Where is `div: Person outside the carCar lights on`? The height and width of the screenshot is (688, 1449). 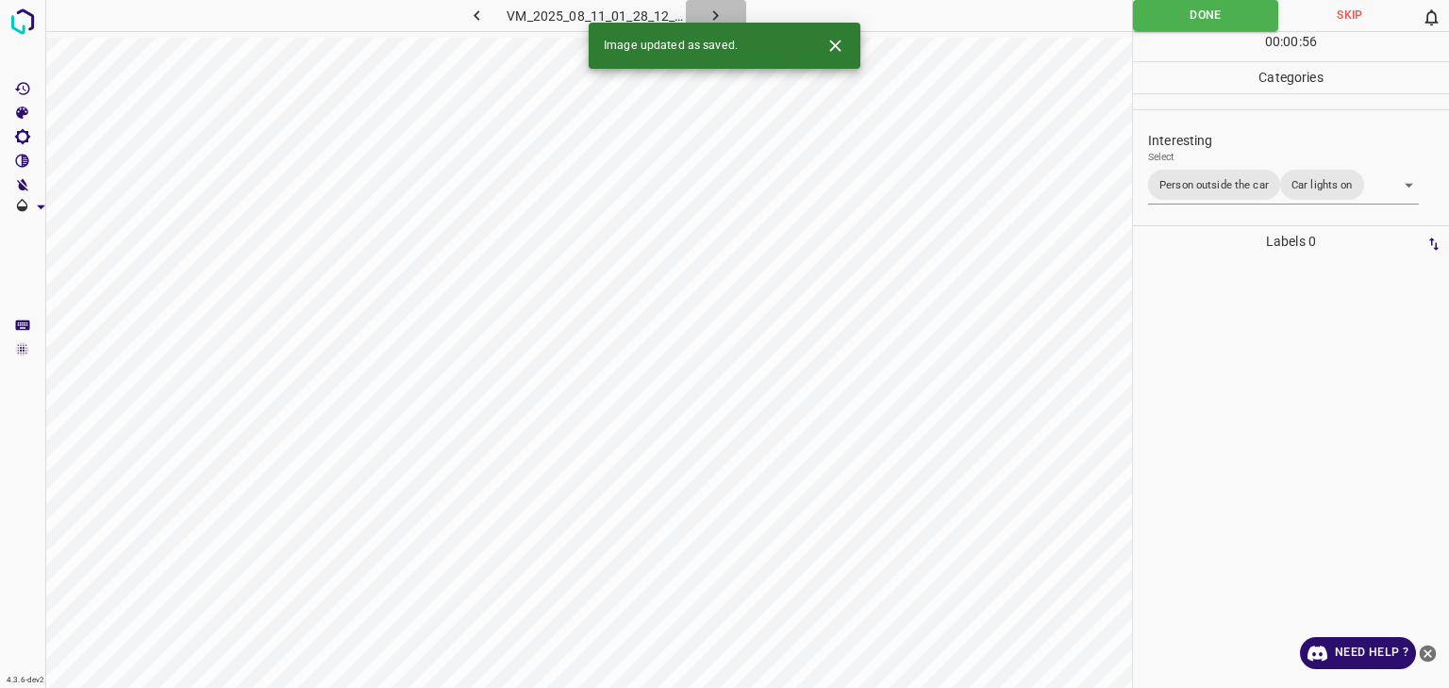
div: Person outside the carCar lights on is located at coordinates (1283, 185).